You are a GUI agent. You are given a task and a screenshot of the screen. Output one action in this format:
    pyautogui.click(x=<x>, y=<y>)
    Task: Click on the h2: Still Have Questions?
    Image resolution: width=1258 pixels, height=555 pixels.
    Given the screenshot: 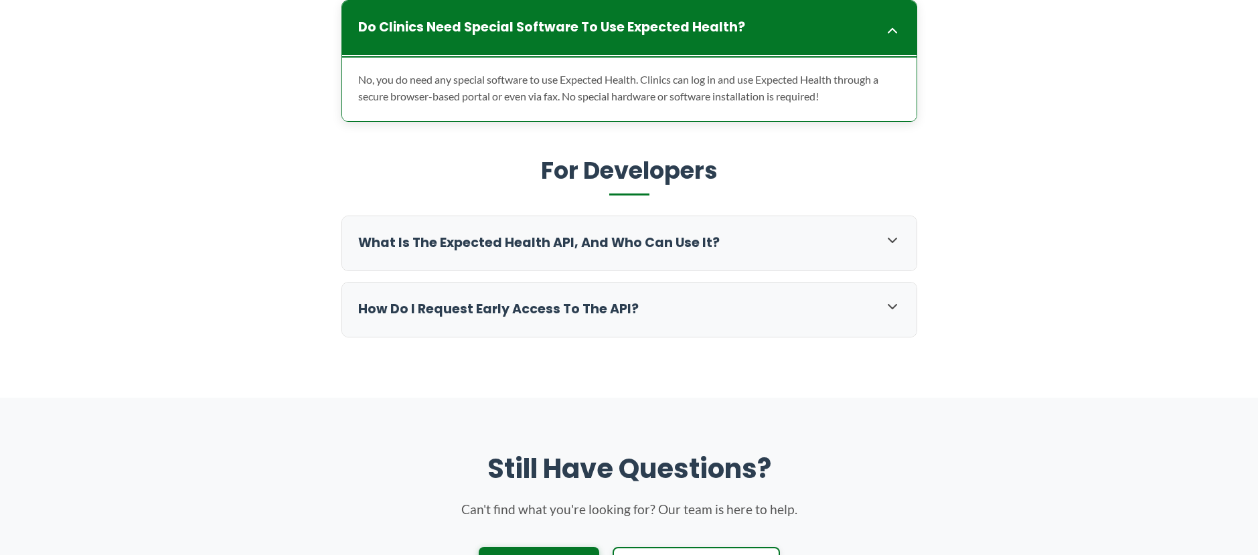 What is the action you would take?
    pyautogui.click(x=629, y=469)
    